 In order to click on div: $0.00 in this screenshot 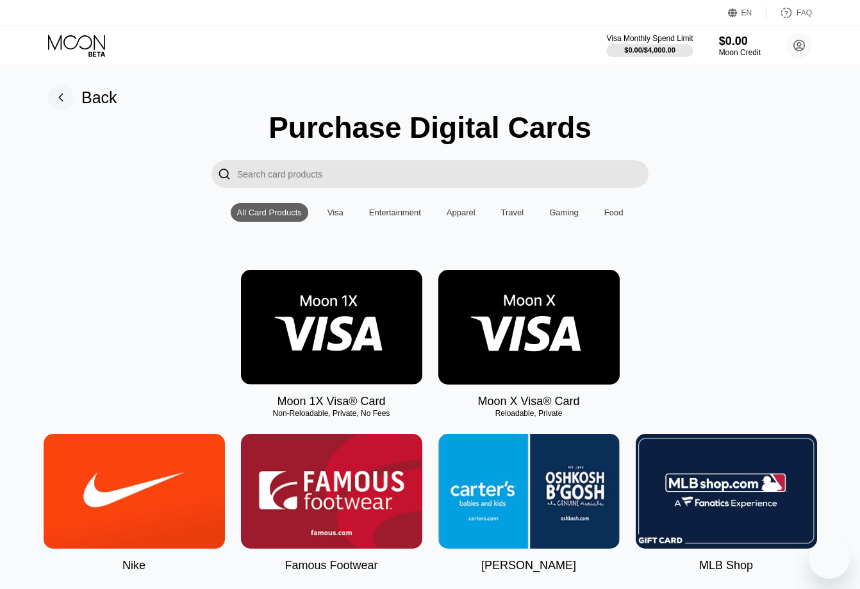, I will do `click(740, 41)`.